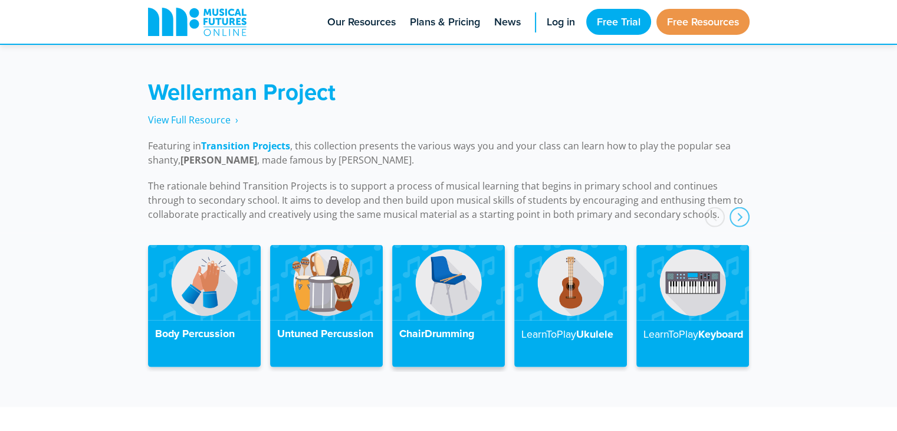  Describe the element at coordinates (448, 306) in the screenshot. I see `a: ChairDrumming` at that location.